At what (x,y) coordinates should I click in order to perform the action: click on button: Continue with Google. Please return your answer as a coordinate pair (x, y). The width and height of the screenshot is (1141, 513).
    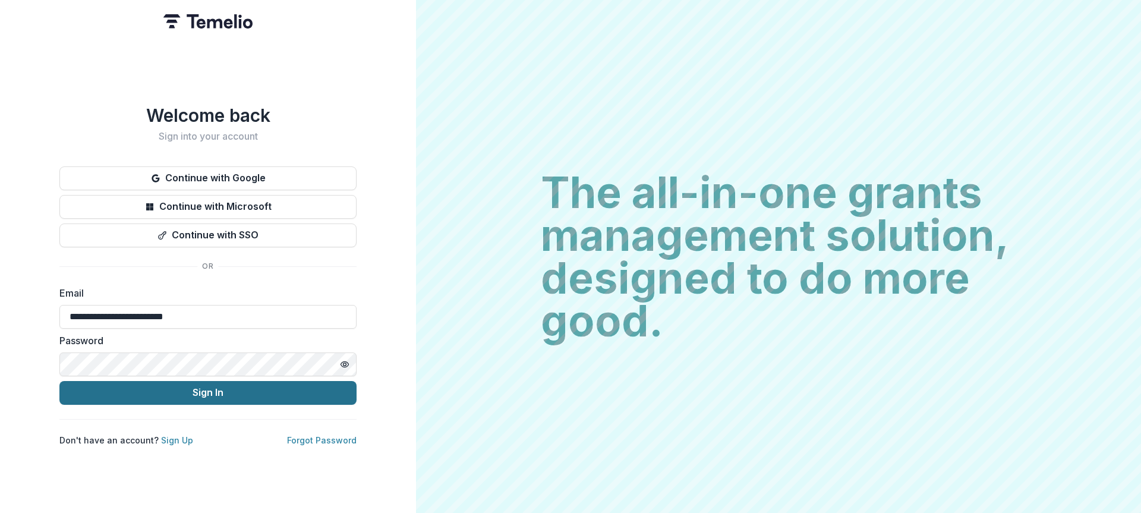
    Looking at the image, I should click on (208, 178).